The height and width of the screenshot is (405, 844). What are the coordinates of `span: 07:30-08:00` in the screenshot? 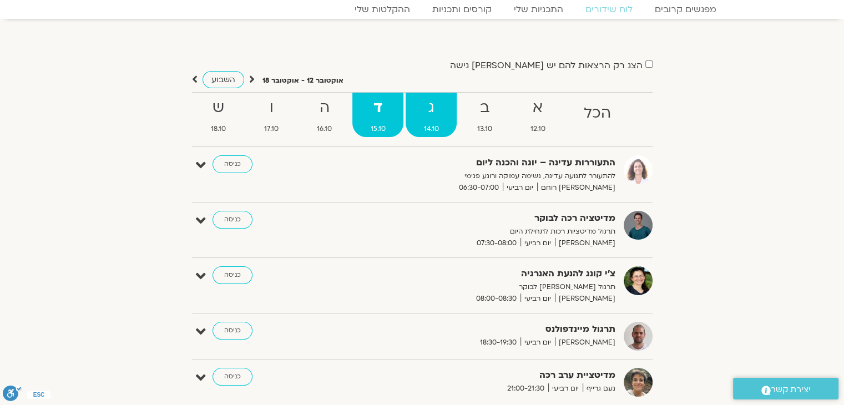 It's located at (497, 243).